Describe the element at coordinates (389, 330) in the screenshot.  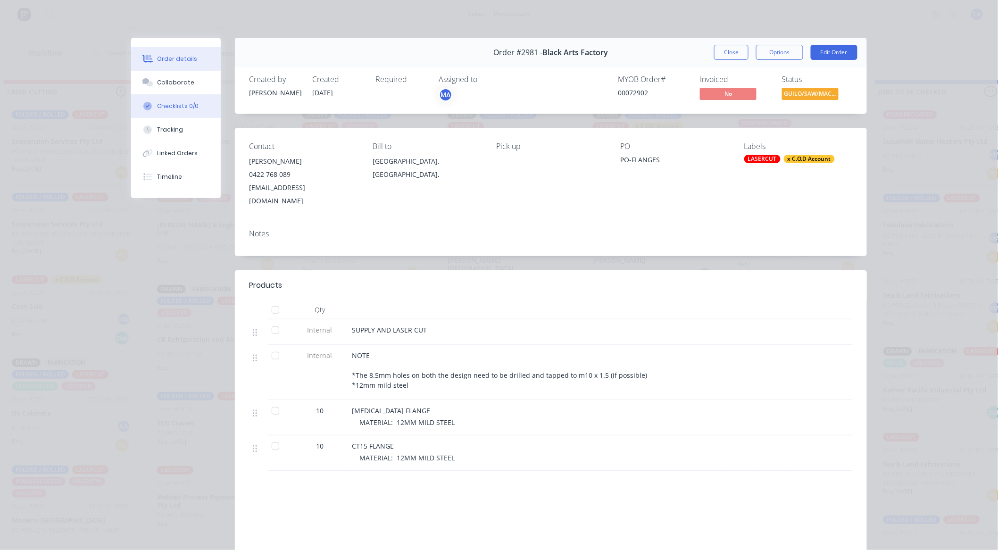
I see `span: SUPPLY AND LASER CUT` at that location.